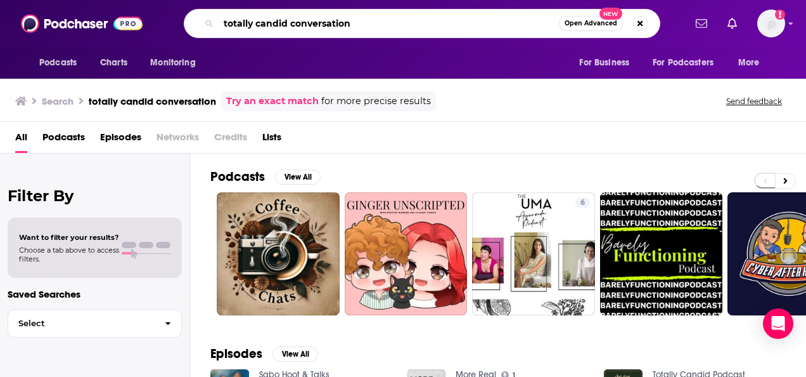 The height and width of the screenshot is (377, 806). What do you see at coordinates (63, 139) in the screenshot?
I see `a: Podcasts` at bounding box center [63, 139].